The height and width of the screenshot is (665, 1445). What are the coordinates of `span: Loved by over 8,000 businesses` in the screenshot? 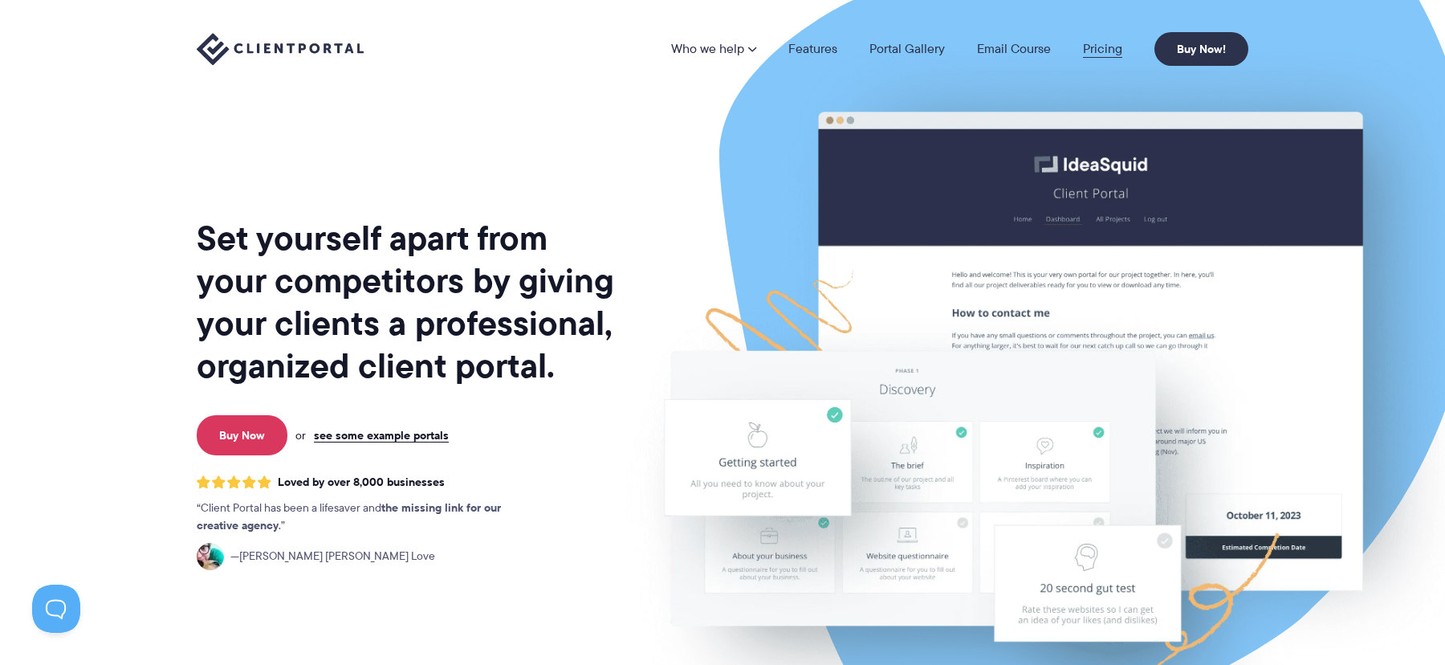 It's located at (361, 482).